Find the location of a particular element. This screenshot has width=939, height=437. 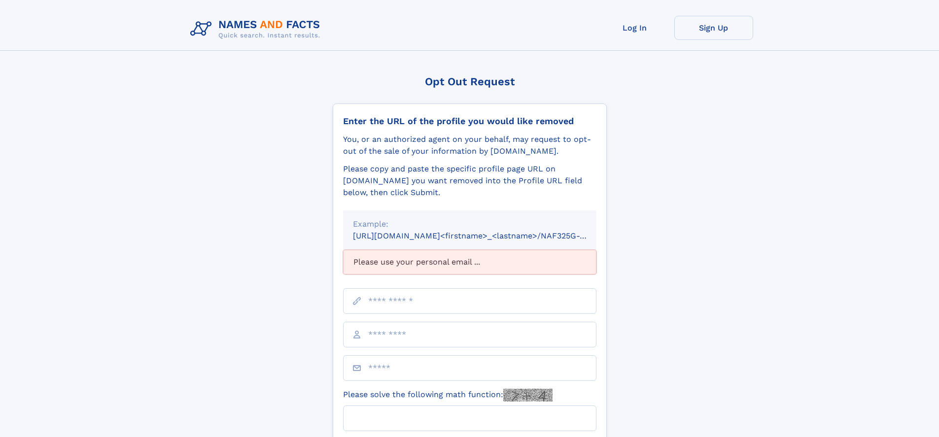

div: Please use your personal email ... is located at coordinates (470, 262).